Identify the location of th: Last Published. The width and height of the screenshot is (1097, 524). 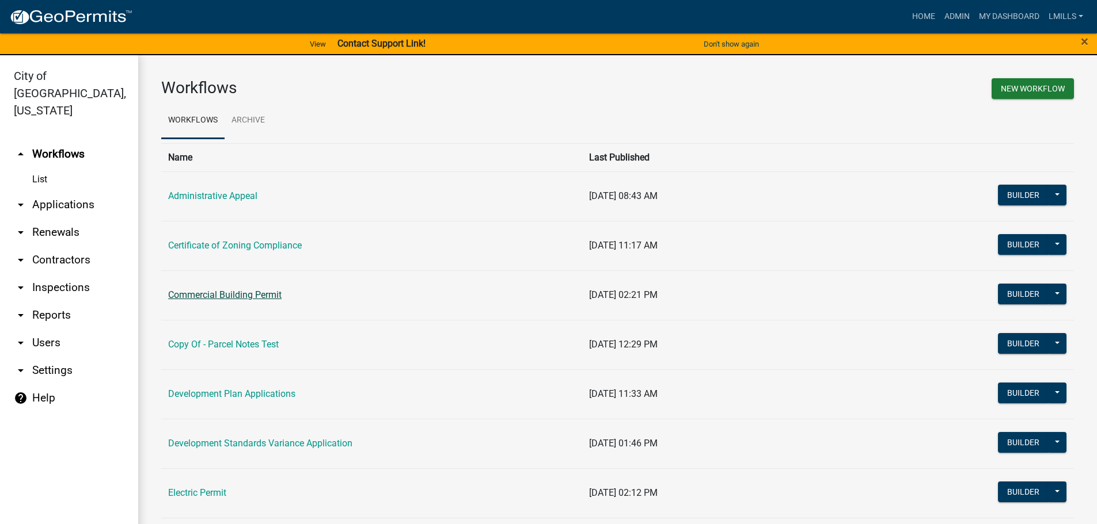
(739, 157).